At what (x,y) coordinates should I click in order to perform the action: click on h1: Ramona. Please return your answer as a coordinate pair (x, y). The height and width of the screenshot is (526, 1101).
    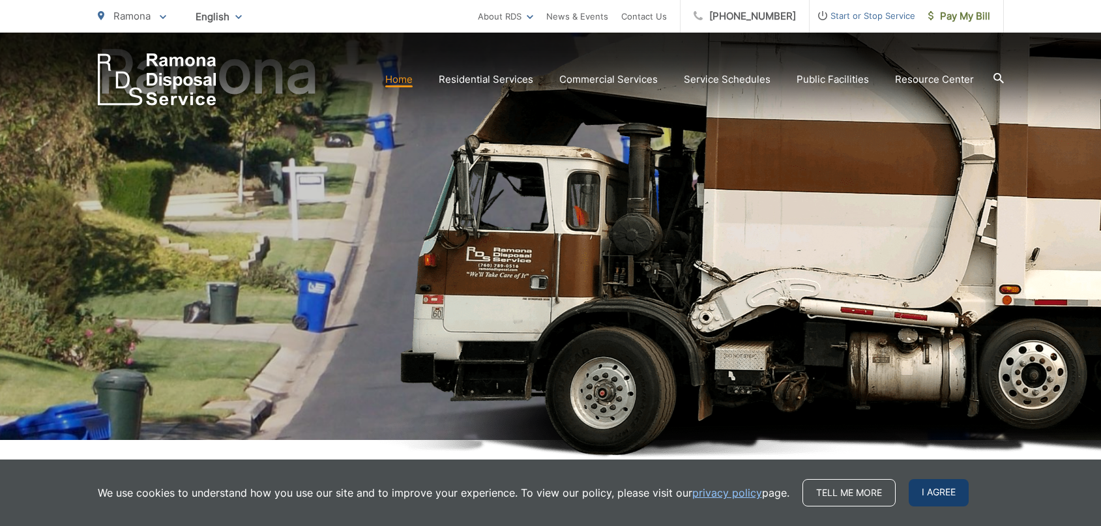
    Looking at the image, I should click on (551, 245).